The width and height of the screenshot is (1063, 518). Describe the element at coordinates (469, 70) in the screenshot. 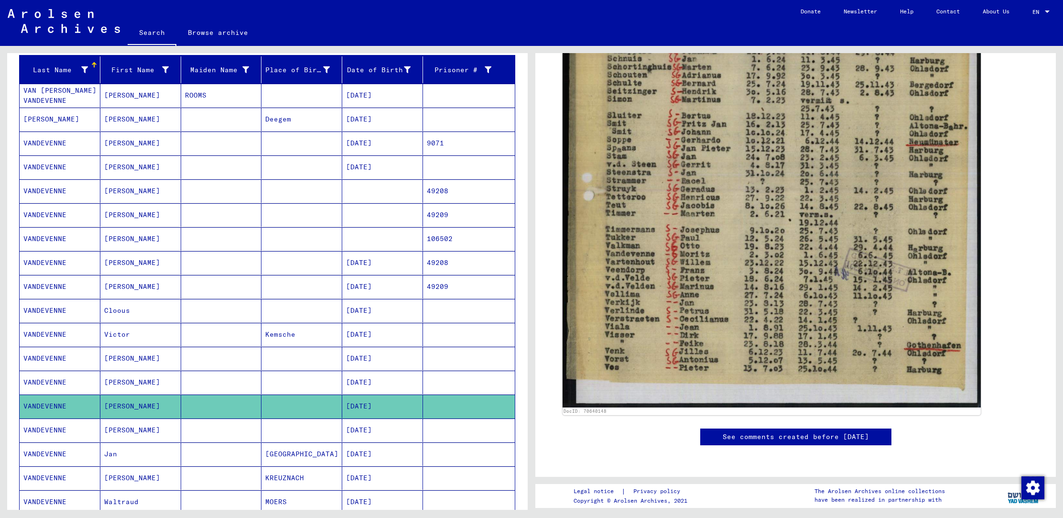

I see `mat-header-cell: Prisoner #` at that location.